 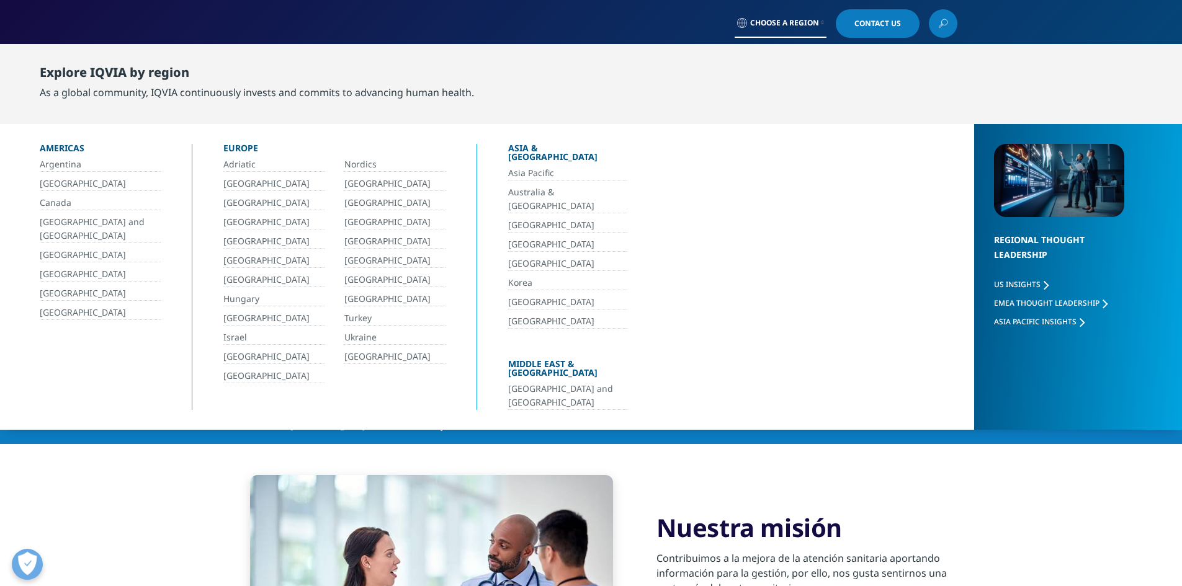 I want to click on div: Europe, so click(x=334, y=151).